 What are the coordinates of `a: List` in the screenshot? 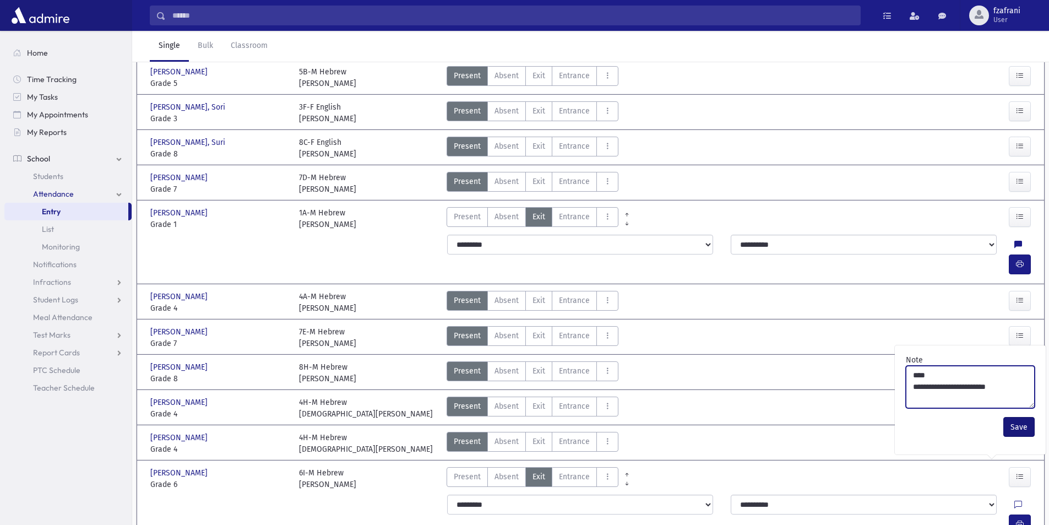 It's located at (68, 229).